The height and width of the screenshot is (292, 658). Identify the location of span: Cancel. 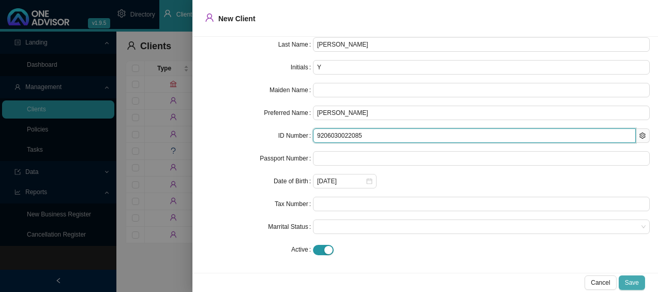
(600, 282).